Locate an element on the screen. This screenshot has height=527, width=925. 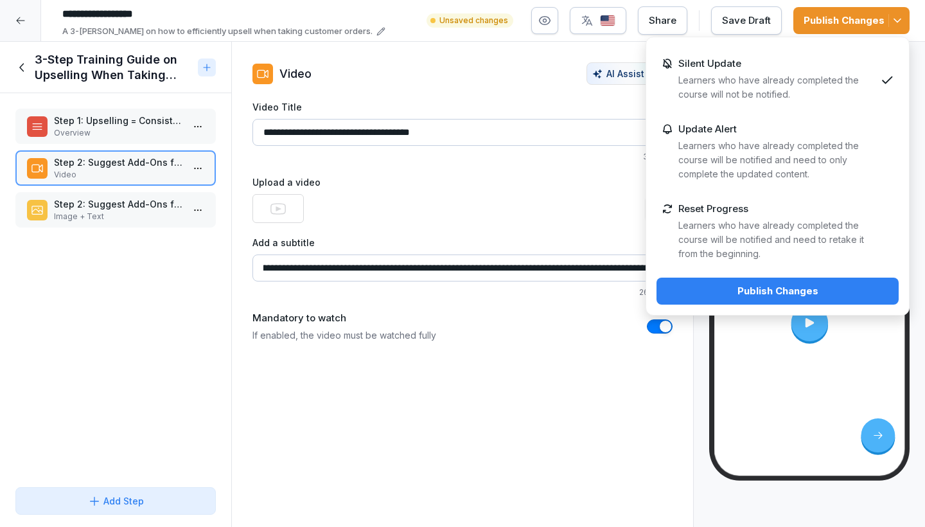
p: Silent Update is located at coordinates (710, 64).